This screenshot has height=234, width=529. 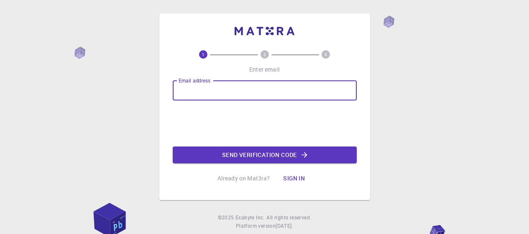 I want to click on span: © 2025, so click(x=227, y=217).